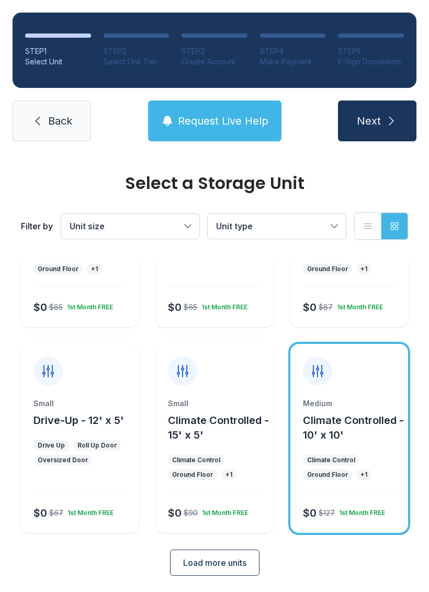 The height and width of the screenshot is (592, 429). I want to click on button: Climate Controlled - 15' x 5', so click(218, 427).